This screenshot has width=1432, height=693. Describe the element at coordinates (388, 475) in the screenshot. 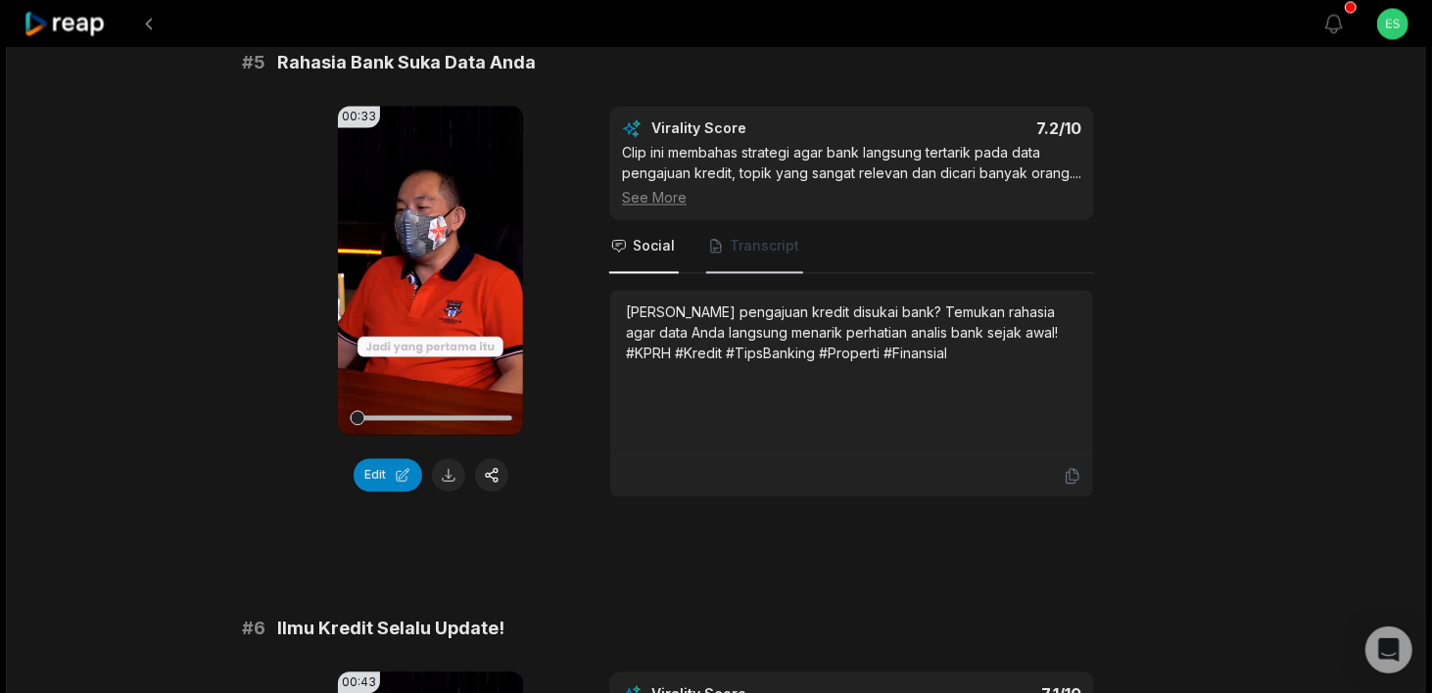

I see `button: Edit` at that location.